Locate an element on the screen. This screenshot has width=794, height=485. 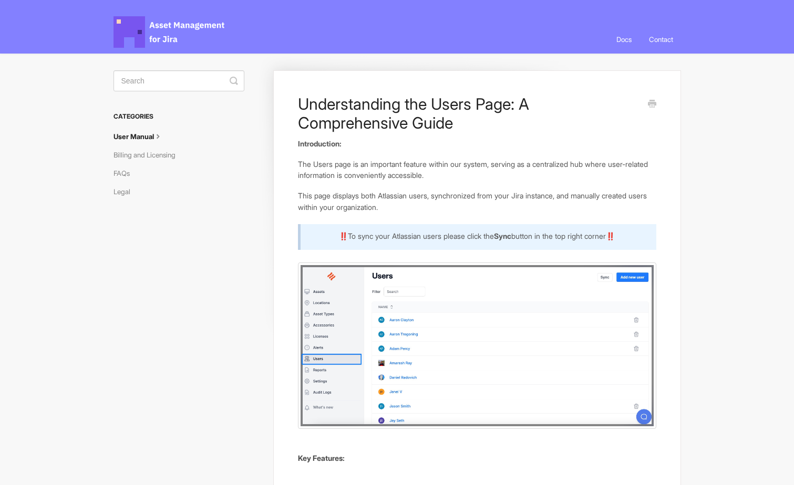
strong: Key Features: is located at coordinates (321, 458).